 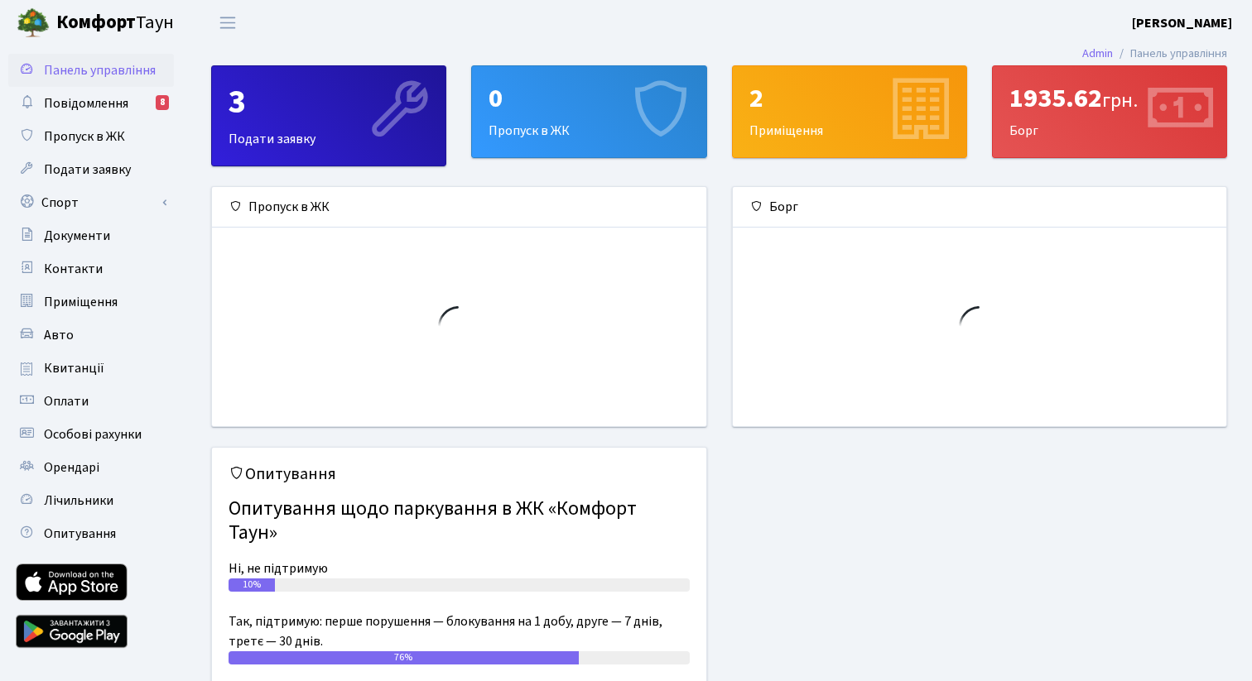 I want to click on span: Опитування, so click(x=79, y=534).